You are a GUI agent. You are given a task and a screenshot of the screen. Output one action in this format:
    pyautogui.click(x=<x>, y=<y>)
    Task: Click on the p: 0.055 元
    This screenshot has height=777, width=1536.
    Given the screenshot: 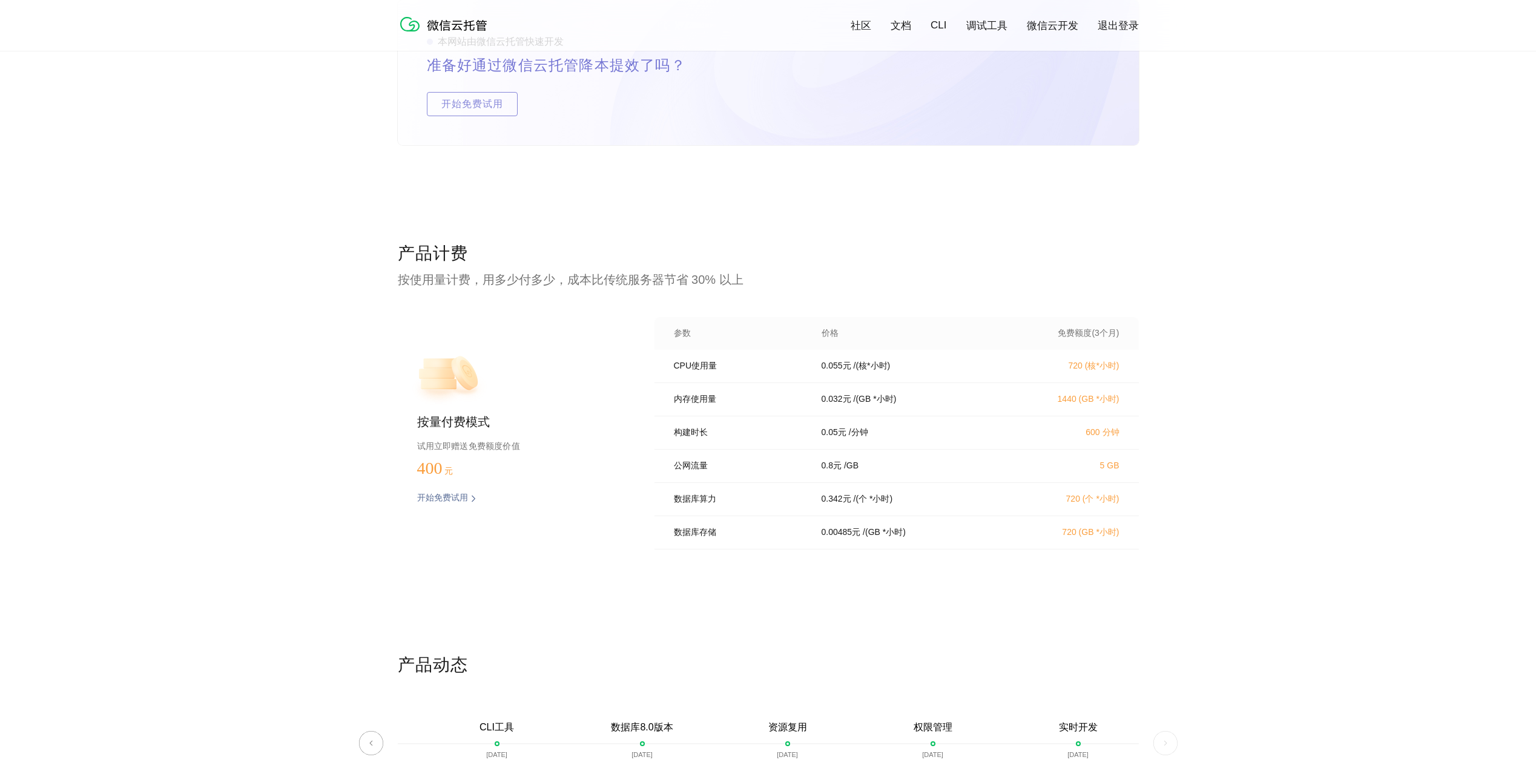 What is the action you would take?
    pyautogui.click(x=836, y=366)
    